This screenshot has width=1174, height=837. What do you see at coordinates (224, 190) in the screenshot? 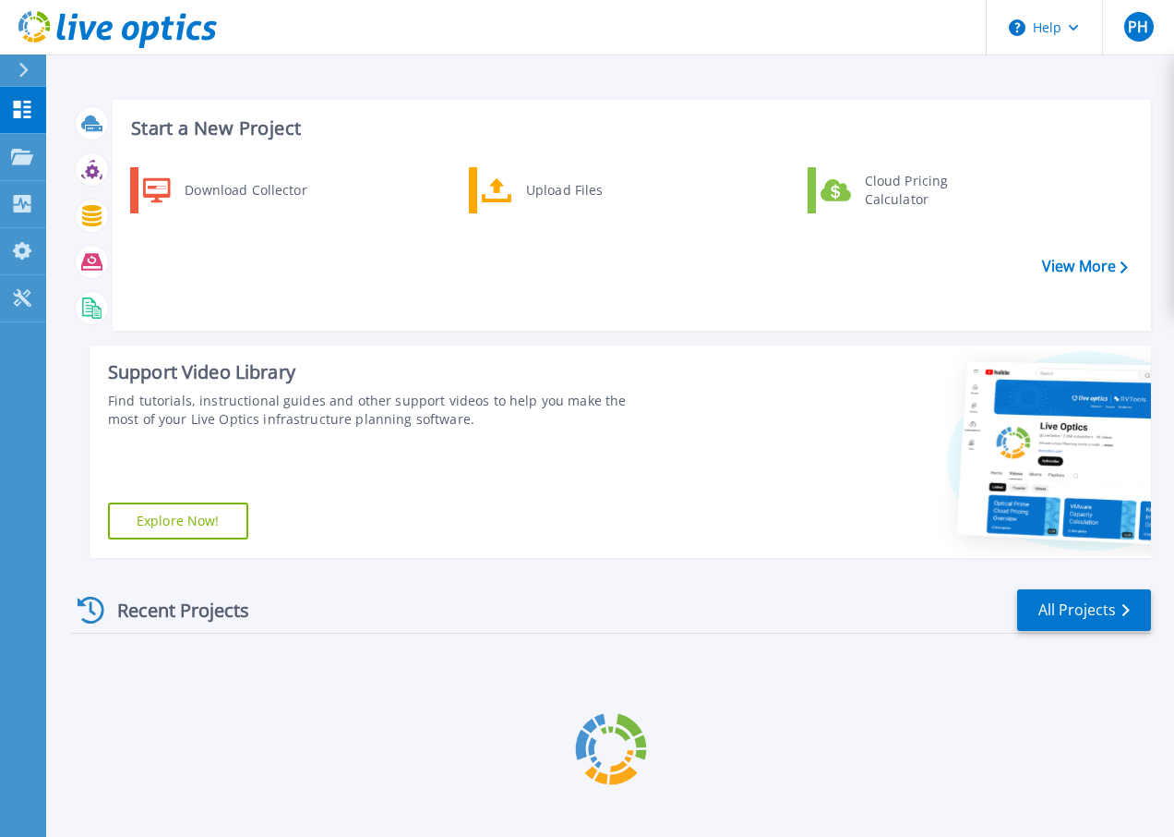
I see `a: Download Collector` at bounding box center [224, 190].